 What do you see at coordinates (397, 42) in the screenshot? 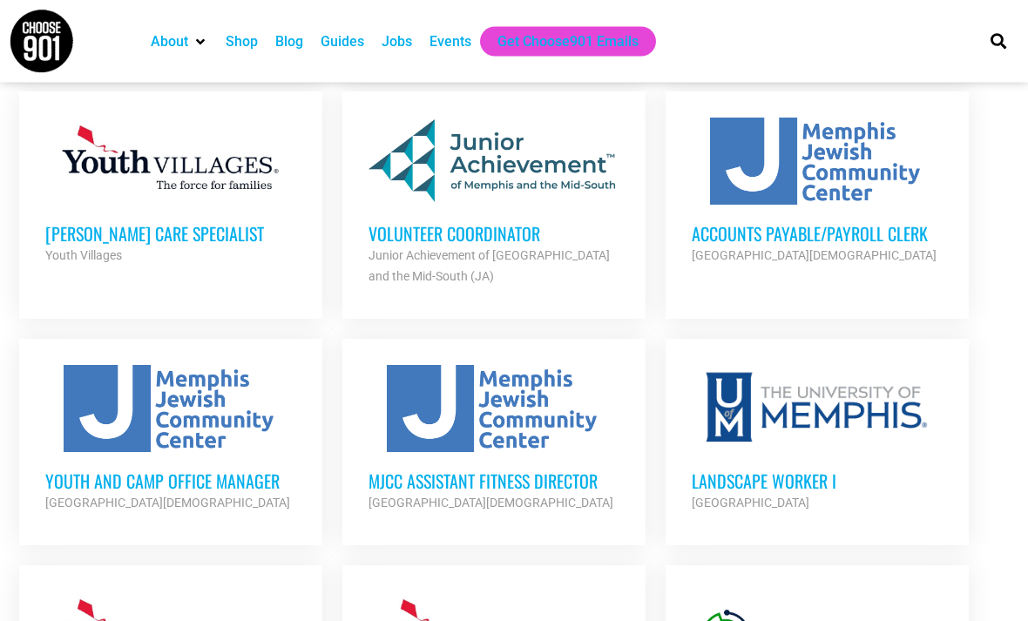
I see `div: Jobs` at bounding box center [397, 42].